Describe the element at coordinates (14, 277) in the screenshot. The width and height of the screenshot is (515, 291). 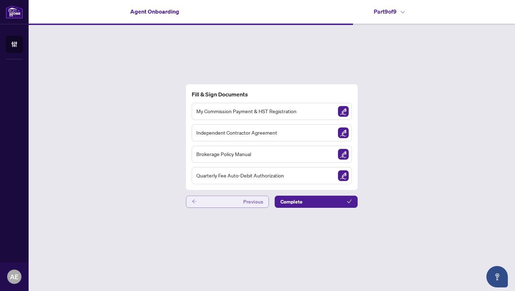
I see `span: AE` at that location.